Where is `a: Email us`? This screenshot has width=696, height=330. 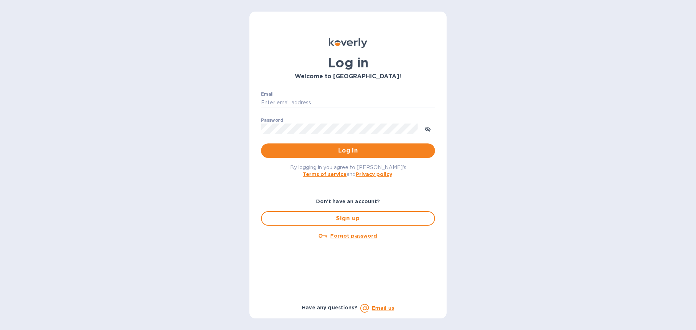 a: Email us is located at coordinates (383, 308).